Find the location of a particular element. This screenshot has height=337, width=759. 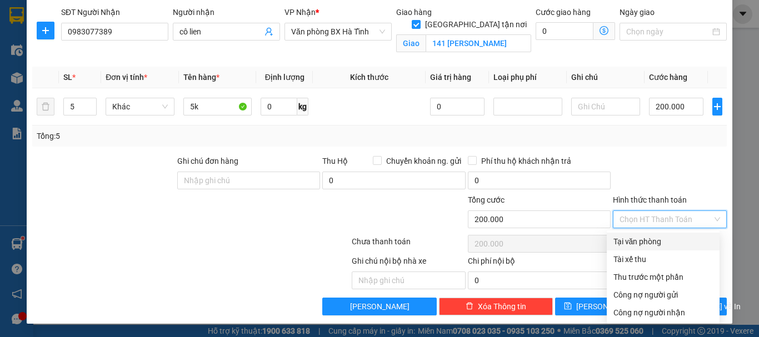

span: Cước hàng is located at coordinates (668, 77).